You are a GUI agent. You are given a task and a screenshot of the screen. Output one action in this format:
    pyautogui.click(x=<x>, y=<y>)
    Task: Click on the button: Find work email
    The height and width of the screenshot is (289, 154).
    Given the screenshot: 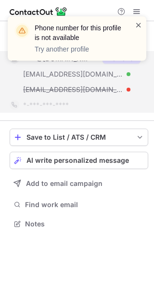 What is the action you would take?
    pyautogui.click(x=79, y=204)
    